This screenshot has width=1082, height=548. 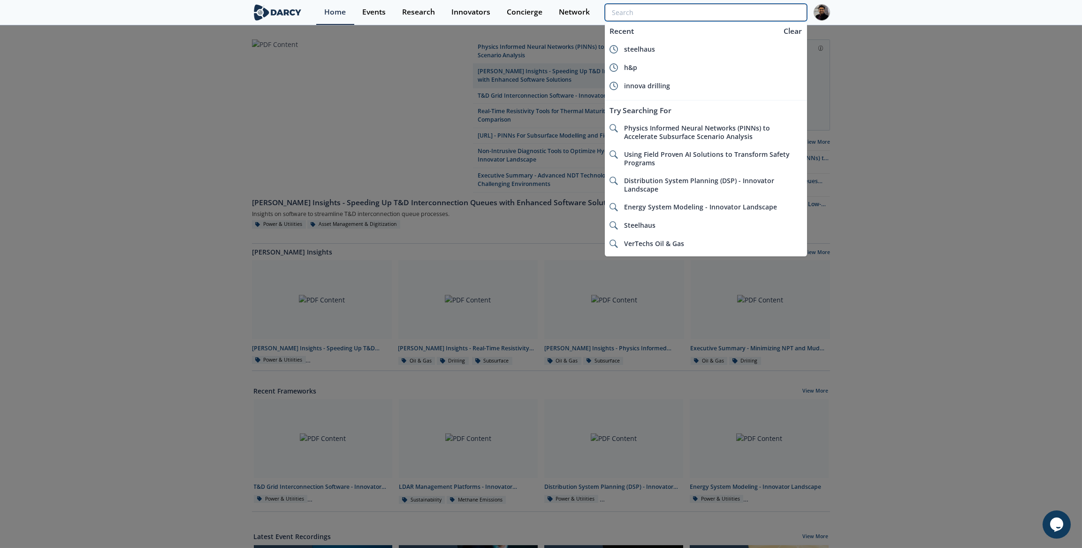 What do you see at coordinates (692, 31) in the screenshot?
I see `div: Recent` at bounding box center [692, 31].